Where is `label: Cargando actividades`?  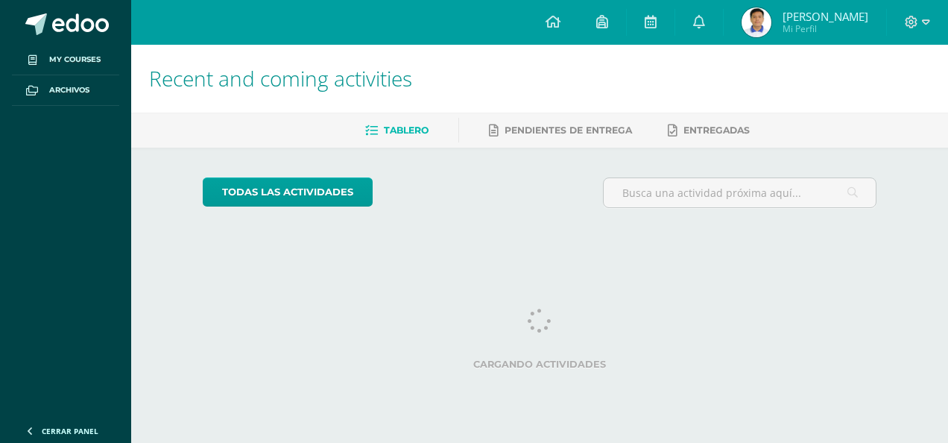
label: Cargando actividades is located at coordinates (540, 364).